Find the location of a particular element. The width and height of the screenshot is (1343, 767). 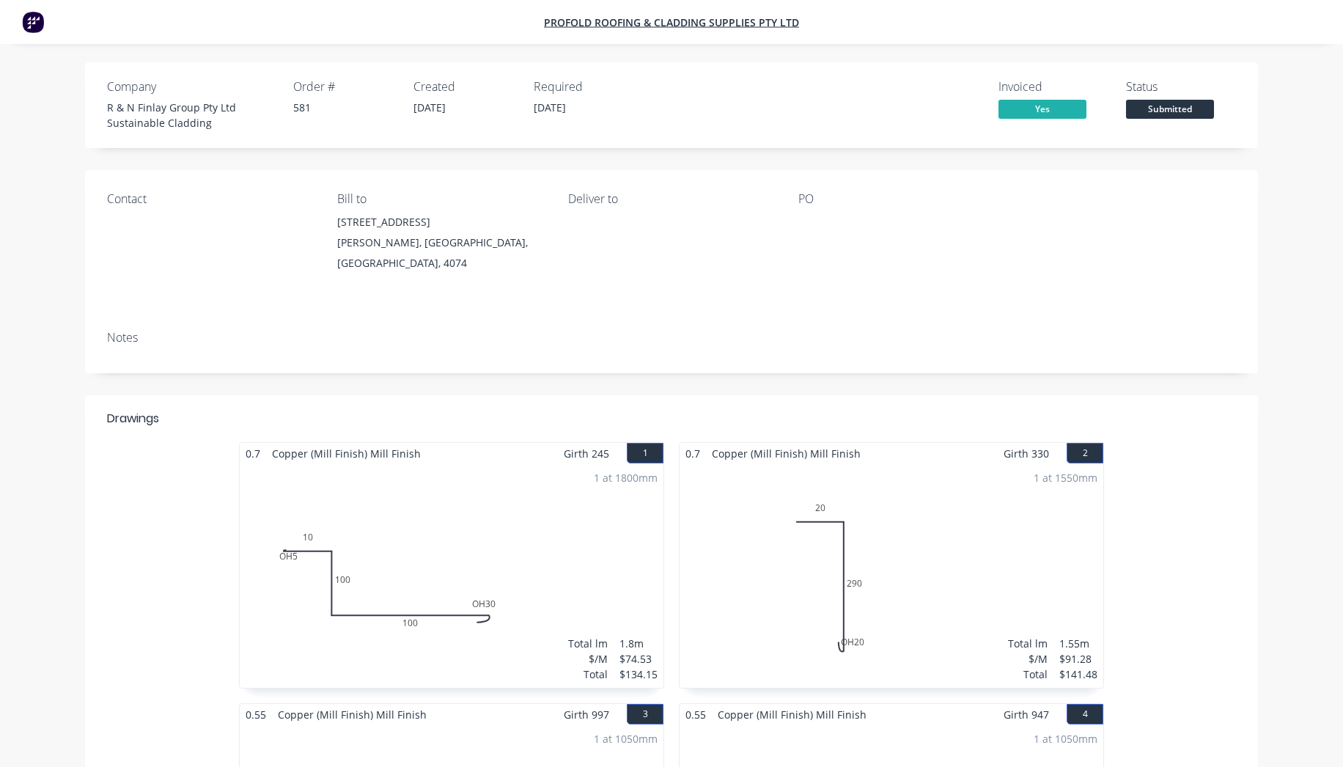

div: Order # is located at coordinates (345, 87).